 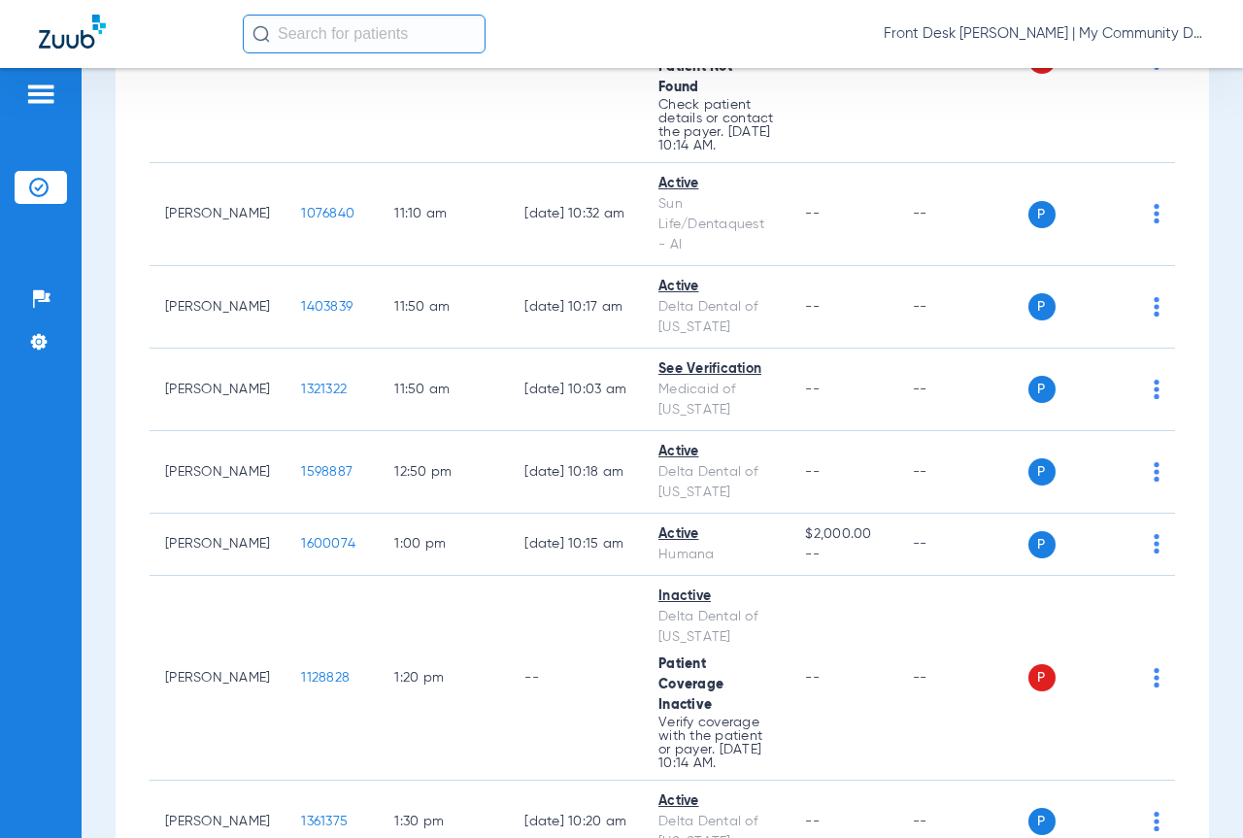 I want to click on span: 1128828, so click(x=325, y=678).